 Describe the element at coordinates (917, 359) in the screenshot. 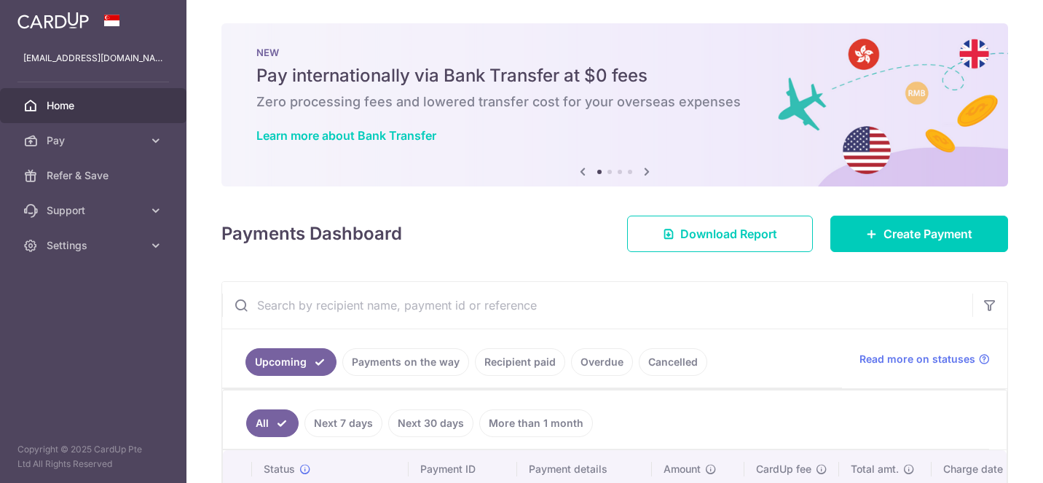

I see `span: Read more on statuses` at that location.